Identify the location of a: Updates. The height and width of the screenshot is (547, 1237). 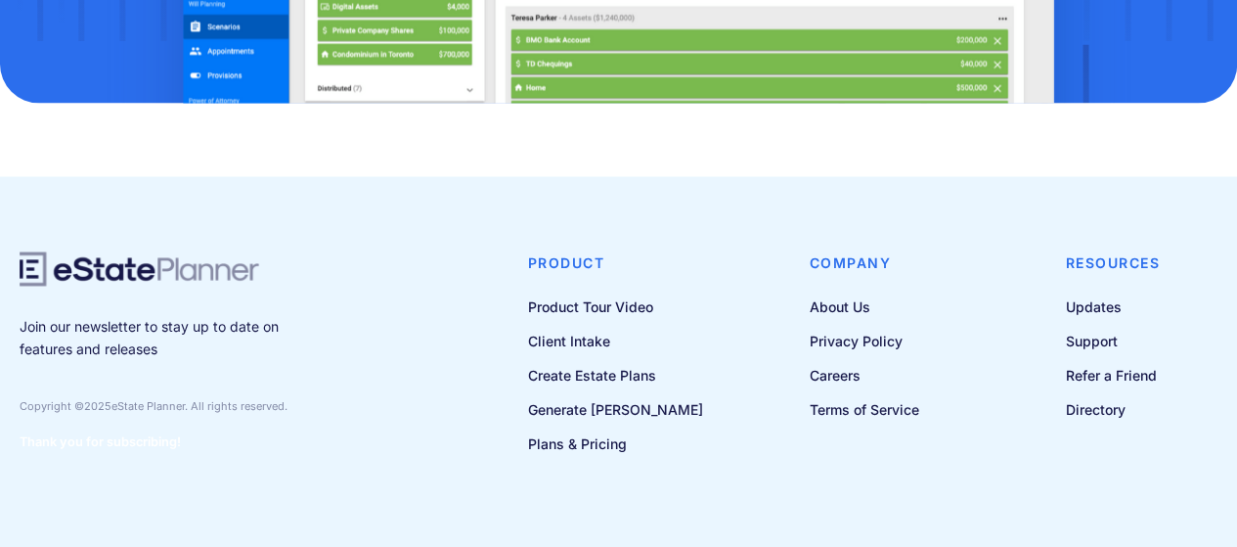
(1113, 305).